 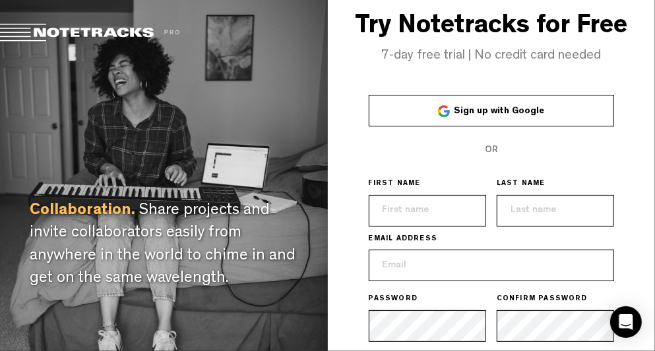 I want to click on input: Last name, so click(x=555, y=211).